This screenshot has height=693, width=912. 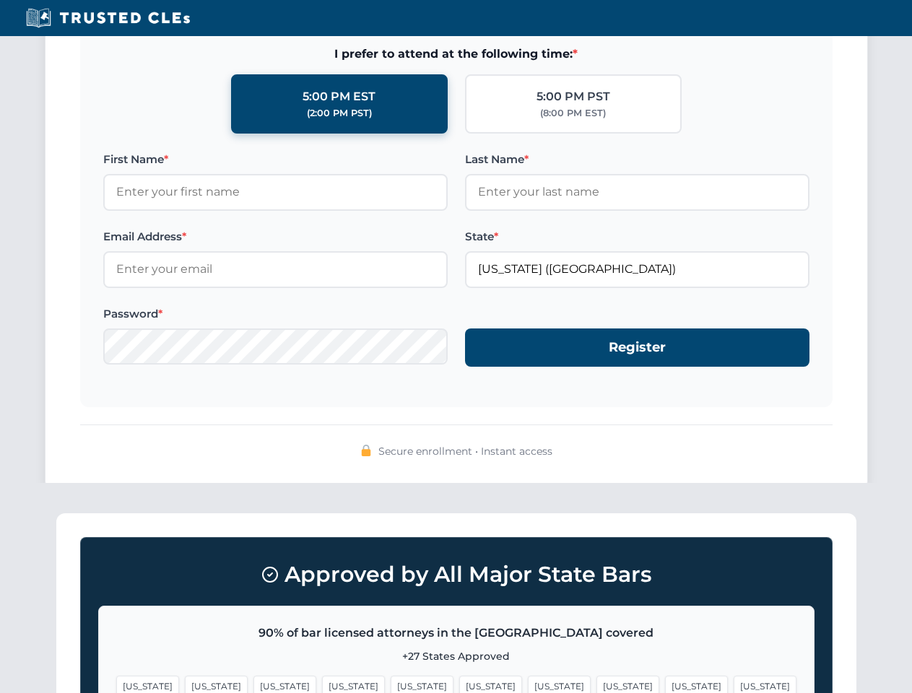 I want to click on div: 5:00 PM EST, so click(x=339, y=97).